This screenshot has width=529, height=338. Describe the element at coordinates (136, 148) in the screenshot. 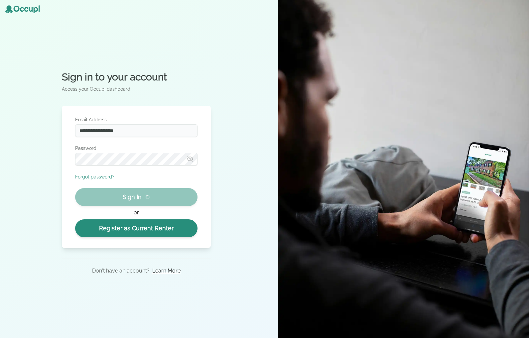

I see `label: Password` at that location.